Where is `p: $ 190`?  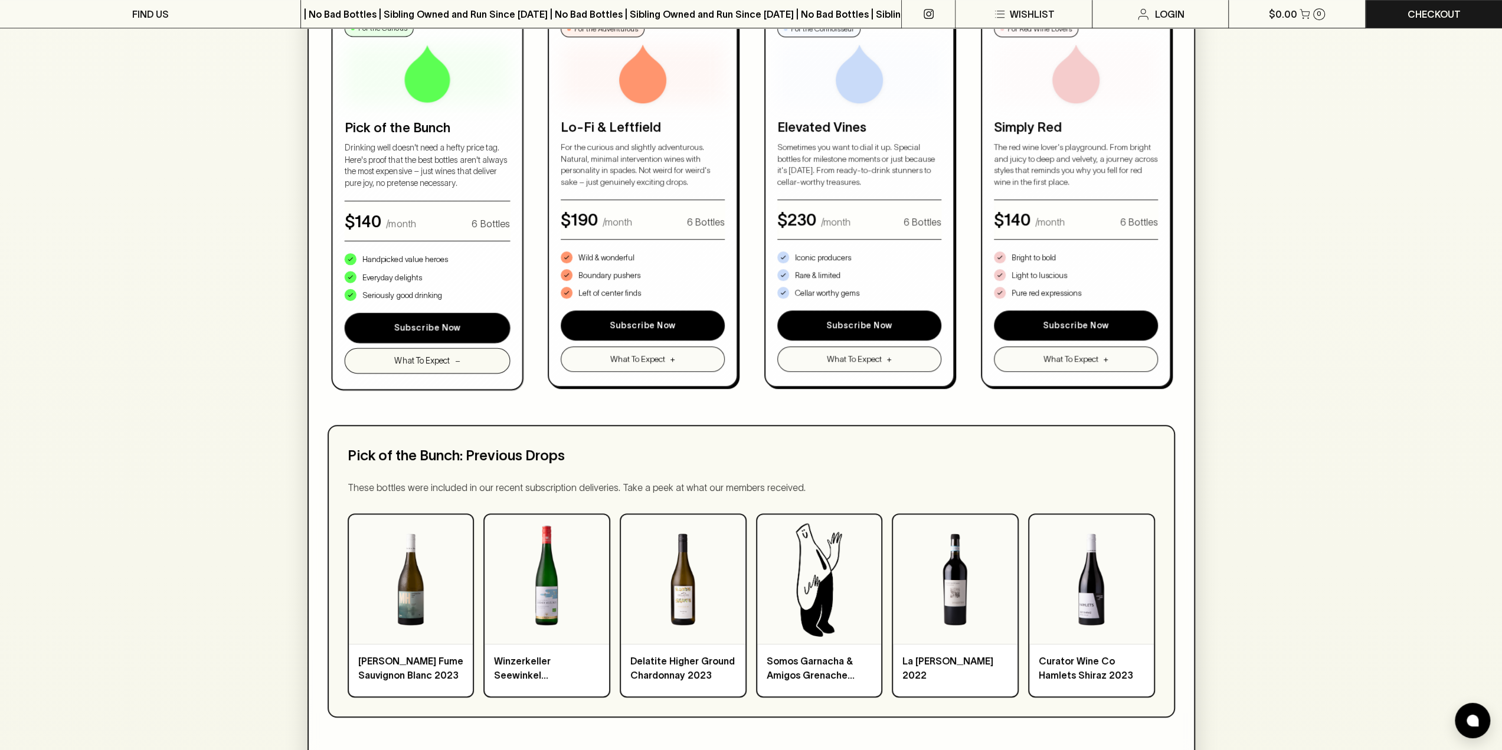
p: $ 190 is located at coordinates (579, 220).